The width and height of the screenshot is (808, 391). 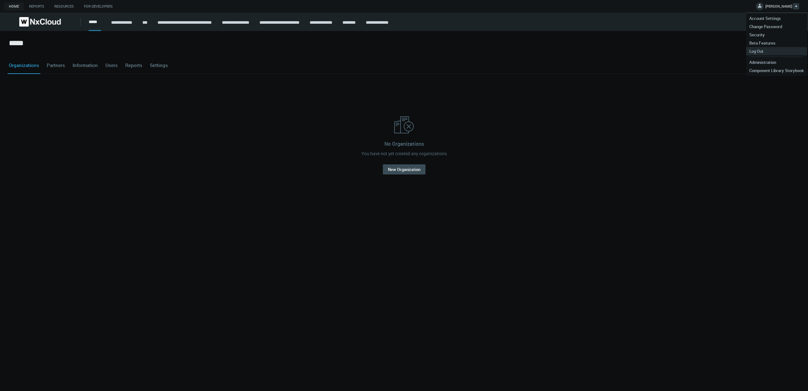 I want to click on button: New Organization, so click(x=404, y=169).